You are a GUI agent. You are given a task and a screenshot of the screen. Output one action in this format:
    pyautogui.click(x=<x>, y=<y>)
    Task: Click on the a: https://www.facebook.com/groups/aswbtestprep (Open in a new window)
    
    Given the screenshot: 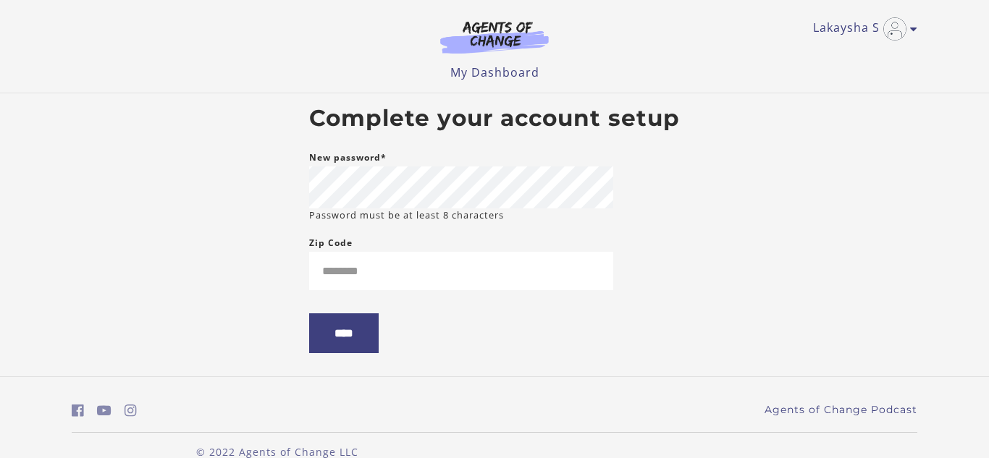 What is the action you would take?
    pyautogui.click(x=77, y=411)
    